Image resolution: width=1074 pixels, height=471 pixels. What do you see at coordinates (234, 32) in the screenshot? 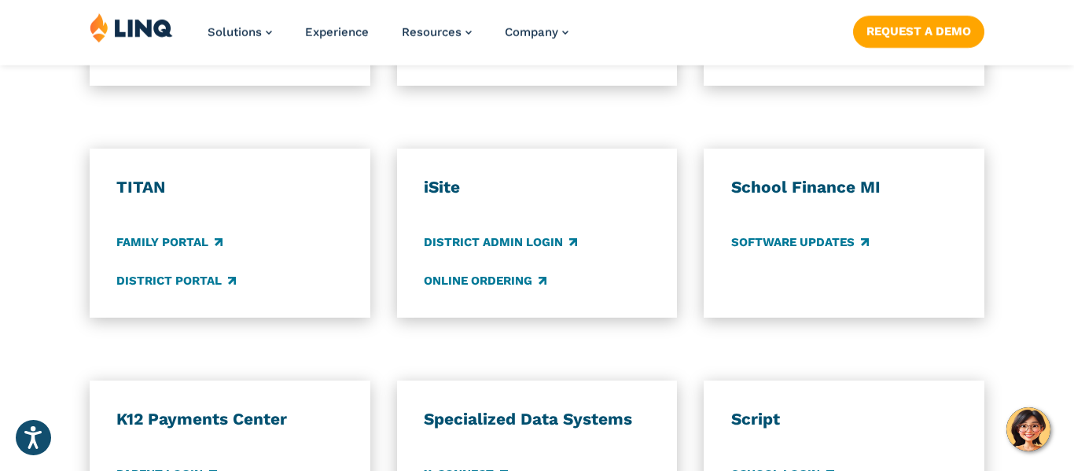
I see `span: Solutions` at bounding box center [234, 32].